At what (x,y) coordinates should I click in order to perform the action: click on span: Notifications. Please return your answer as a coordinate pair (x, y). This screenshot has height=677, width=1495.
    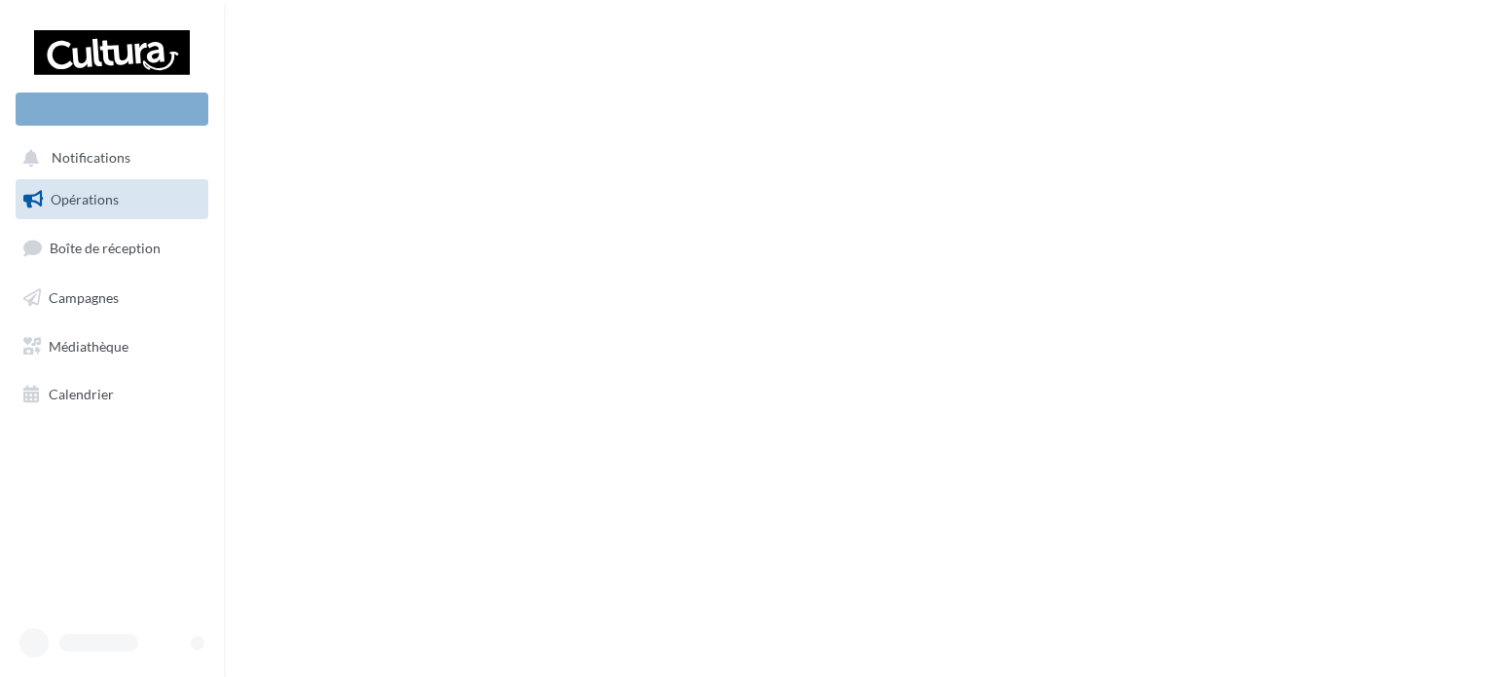
    Looking at the image, I should click on (91, 158).